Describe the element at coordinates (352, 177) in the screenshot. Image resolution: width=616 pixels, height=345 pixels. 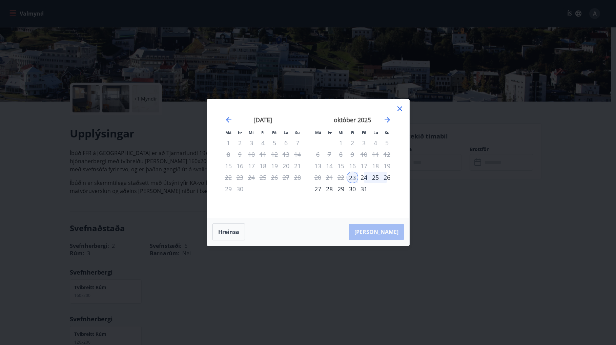
I see `td: Selected as start date. fimmtudagur, 23. október 2025` at that location.